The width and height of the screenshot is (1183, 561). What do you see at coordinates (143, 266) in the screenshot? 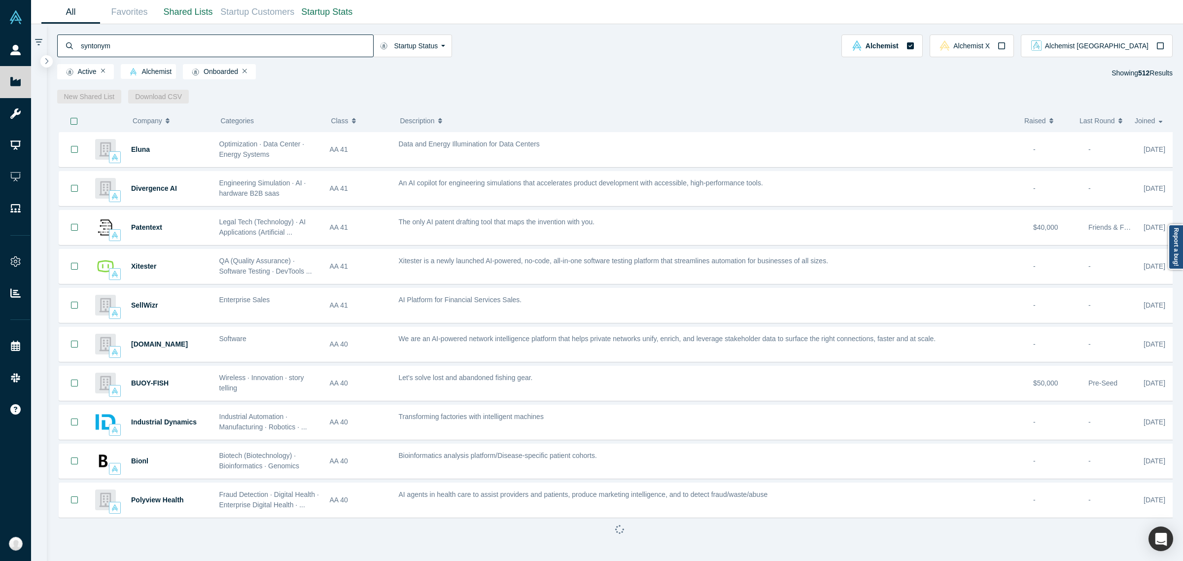
I see `span: Xitester` at bounding box center [143, 266].